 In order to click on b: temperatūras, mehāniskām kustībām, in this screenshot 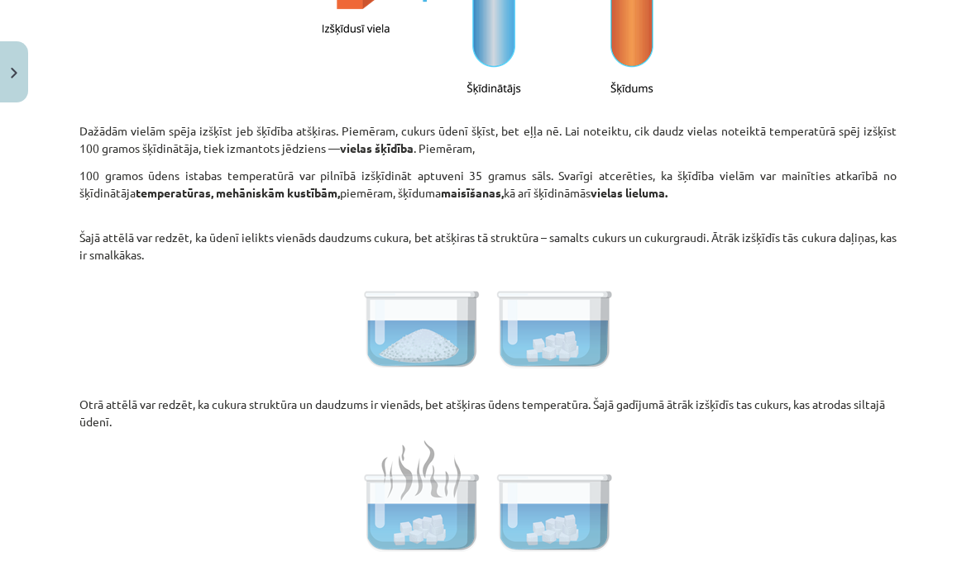, I will do `click(237, 193)`.